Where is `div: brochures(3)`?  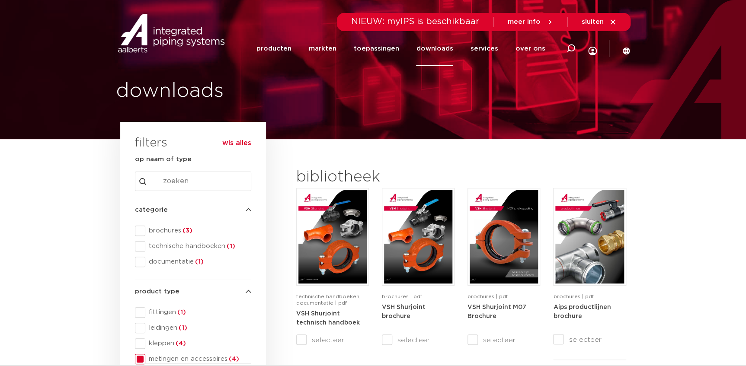 div: brochures(3) is located at coordinates (193, 231).